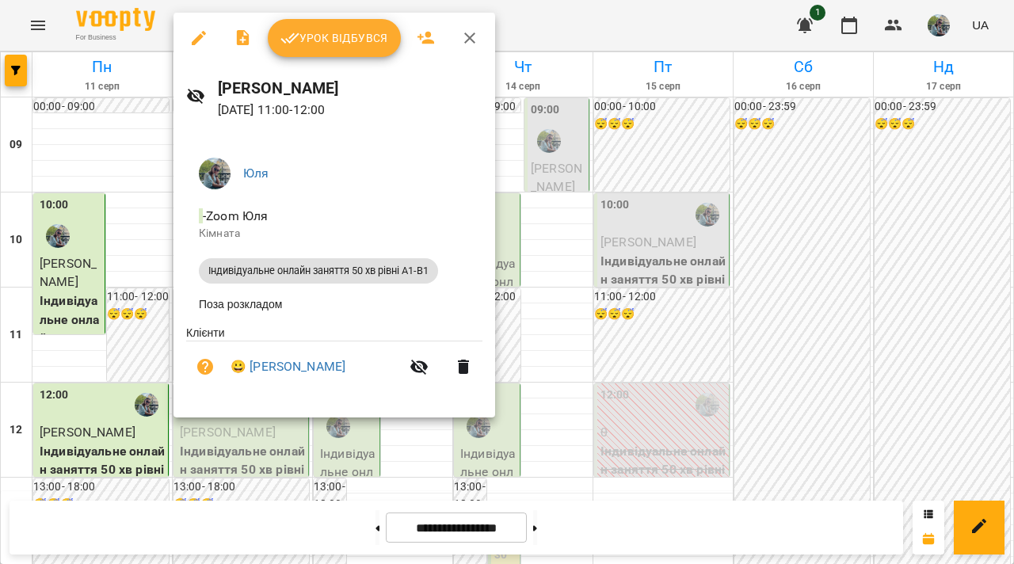 The width and height of the screenshot is (1014, 564). I want to click on img: c71655888622cca4d40d307121b662d7.jpeg, so click(215, 173).